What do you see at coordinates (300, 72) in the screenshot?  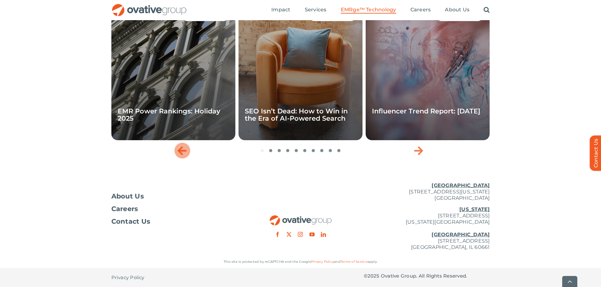 I see `div: 2 / 10` at bounding box center [300, 72].